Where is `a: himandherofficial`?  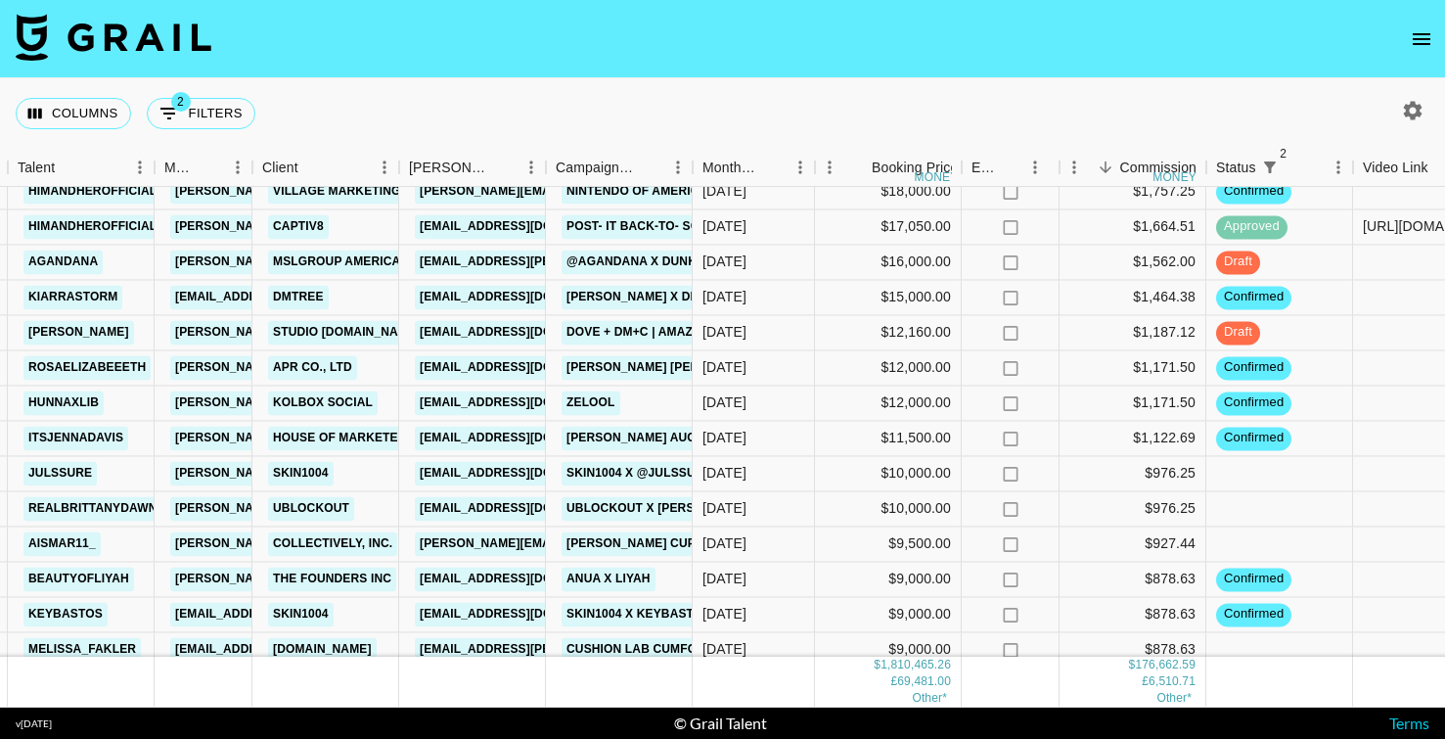
a: himandherofficial is located at coordinates (92, 226).